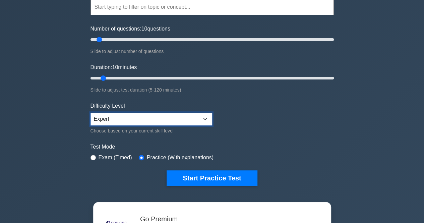 The image size is (424, 223). Describe the element at coordinates (180, 158) in the screenshot. I see `label: Practice (With explanations)` at that location.